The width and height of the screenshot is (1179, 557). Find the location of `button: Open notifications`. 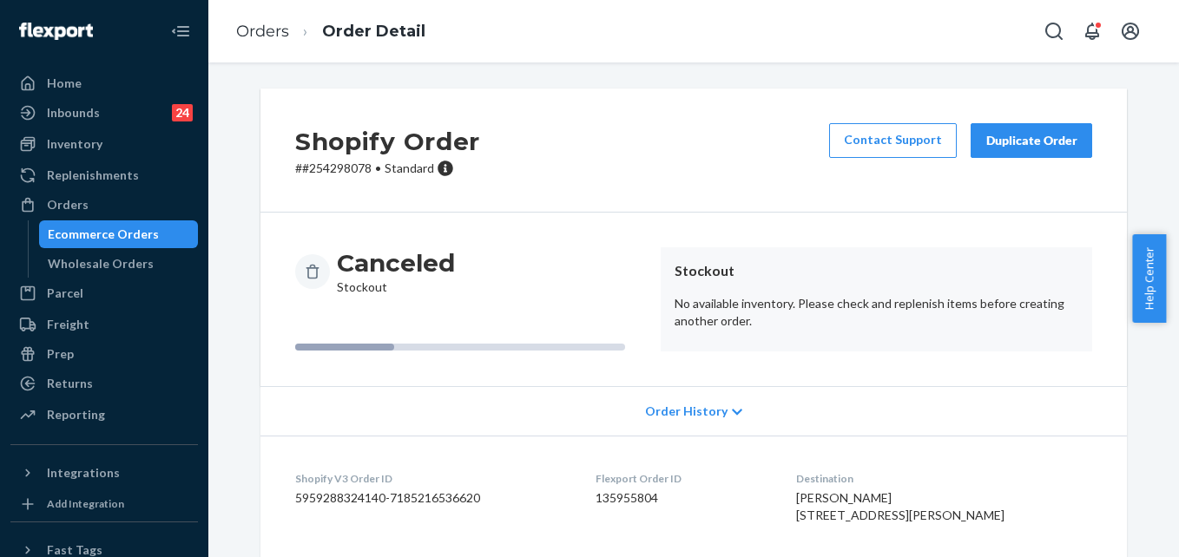

button: Open notifications is located at coordinates (1092, 31).